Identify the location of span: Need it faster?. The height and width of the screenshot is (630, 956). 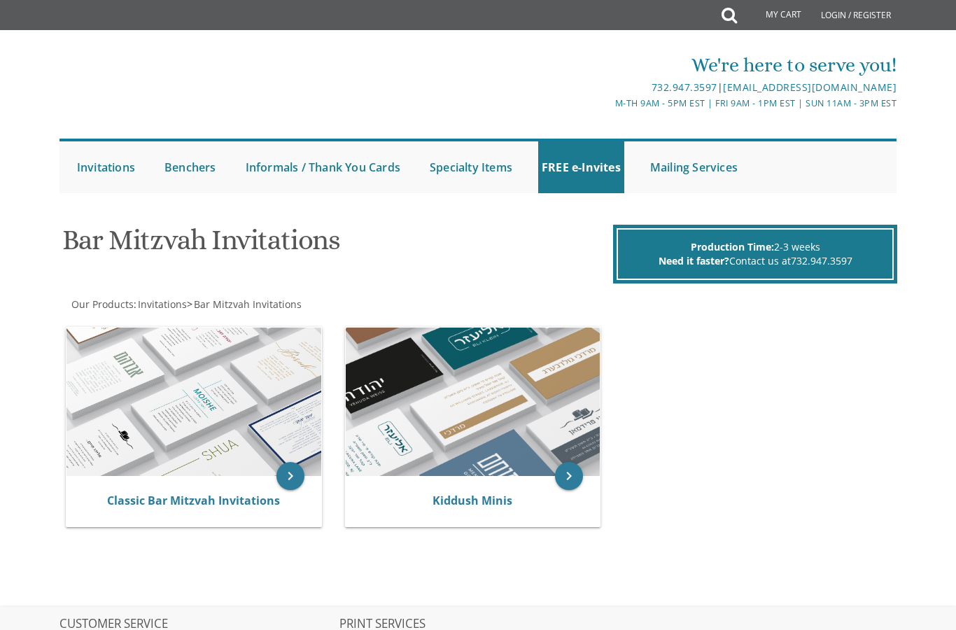
(693, 260).